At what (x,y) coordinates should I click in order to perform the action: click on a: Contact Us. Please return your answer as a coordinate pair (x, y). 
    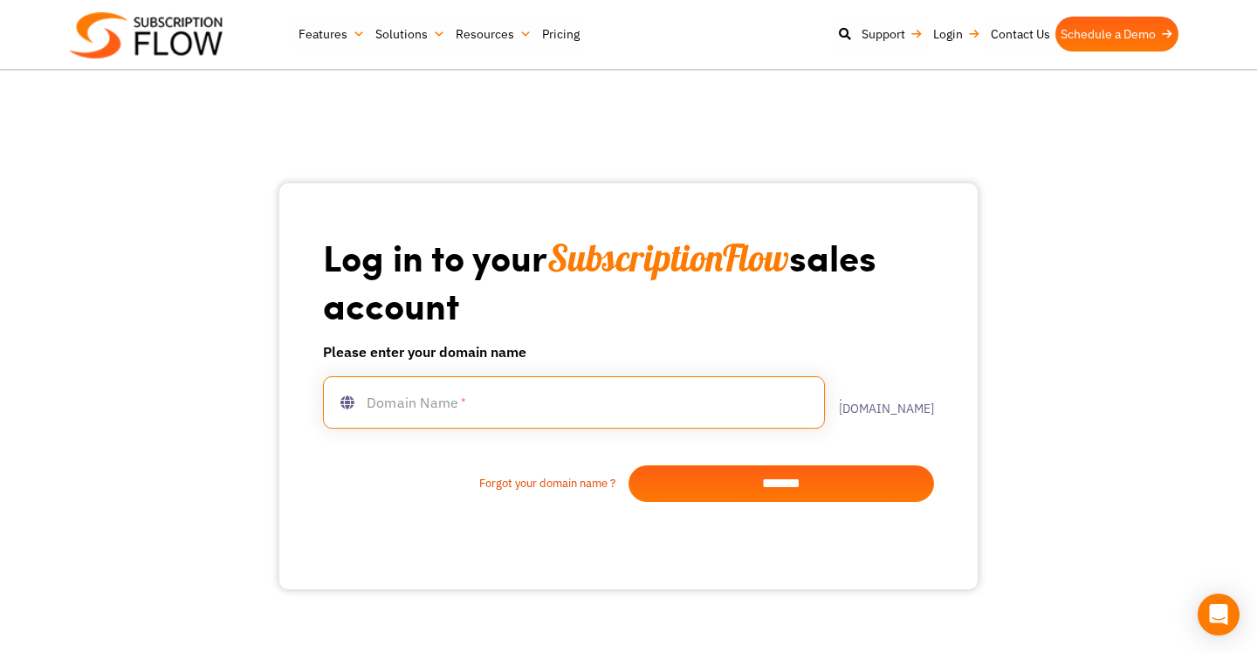
    Looking at the image, I should click on (1021, 34).